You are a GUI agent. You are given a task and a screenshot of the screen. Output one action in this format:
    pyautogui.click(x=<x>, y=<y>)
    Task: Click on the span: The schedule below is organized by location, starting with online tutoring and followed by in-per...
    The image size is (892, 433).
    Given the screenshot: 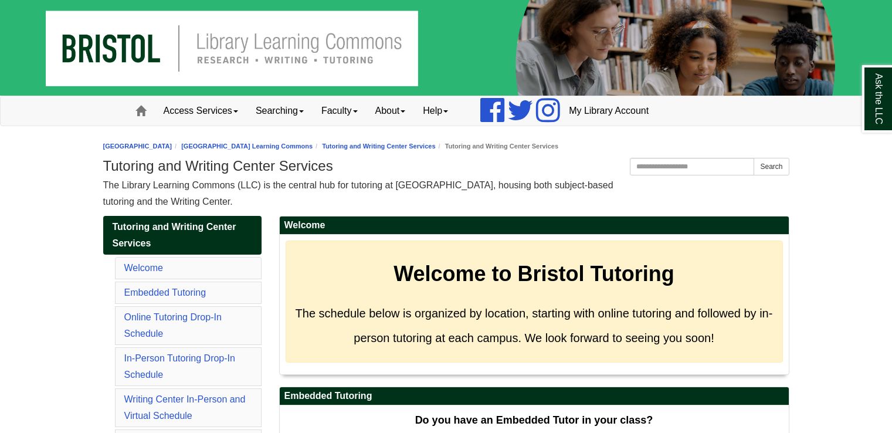 What is the action you would take?
    pyautogui.click(x=534, y=325)
    